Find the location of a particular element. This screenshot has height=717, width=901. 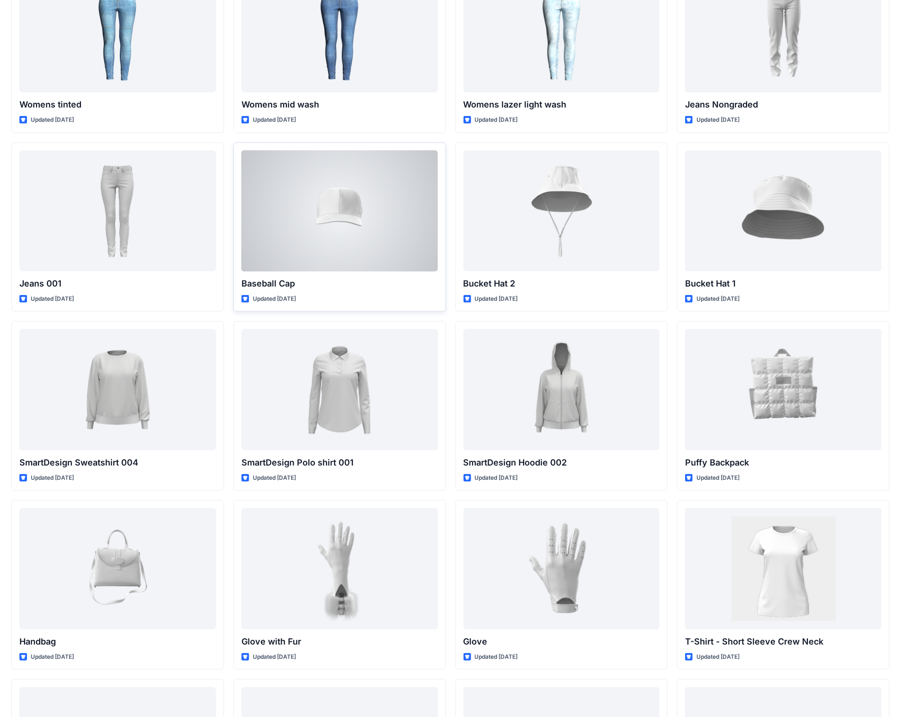

p: Baseball Cap is located at coordinates (339, 284).